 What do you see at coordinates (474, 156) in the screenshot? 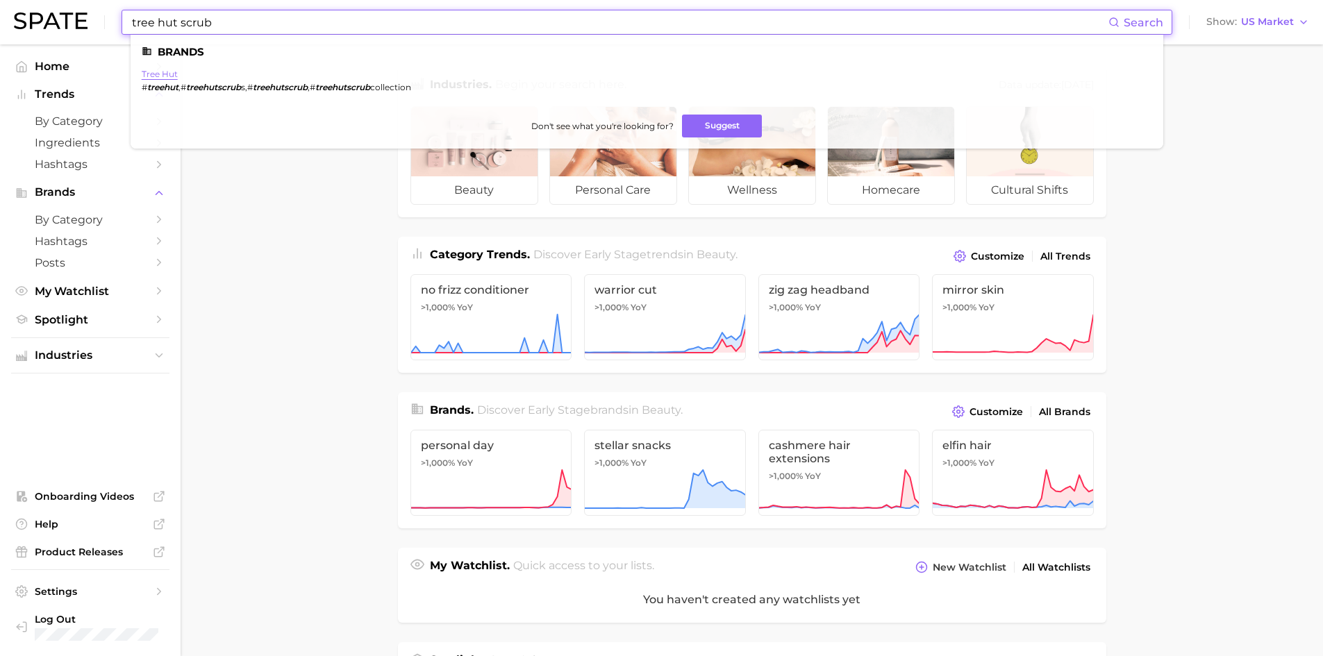
I see `a: beauty` at bounding box center [474, 156].